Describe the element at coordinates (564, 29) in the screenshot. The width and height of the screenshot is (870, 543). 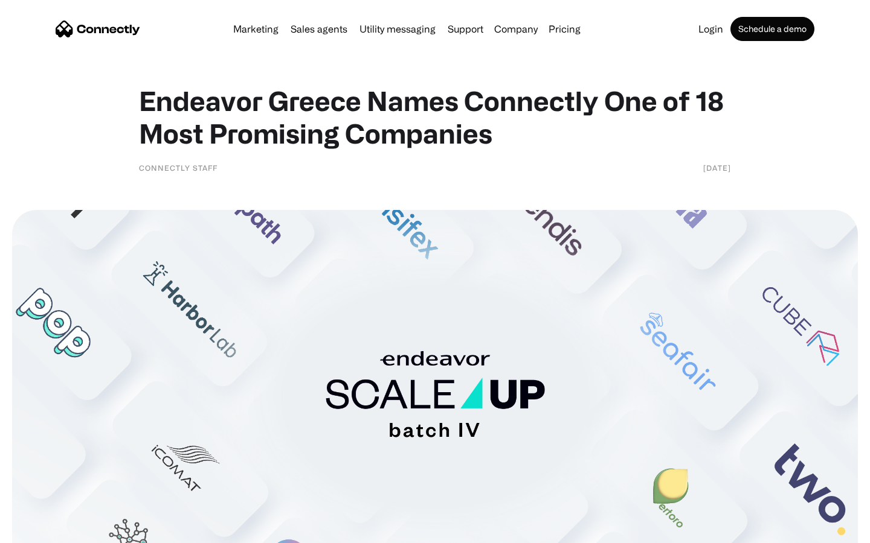
I see `a: Pricing` at that location.